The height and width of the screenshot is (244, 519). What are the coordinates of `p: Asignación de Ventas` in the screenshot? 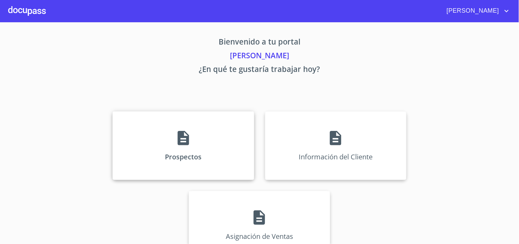 It's located at (259, 236).